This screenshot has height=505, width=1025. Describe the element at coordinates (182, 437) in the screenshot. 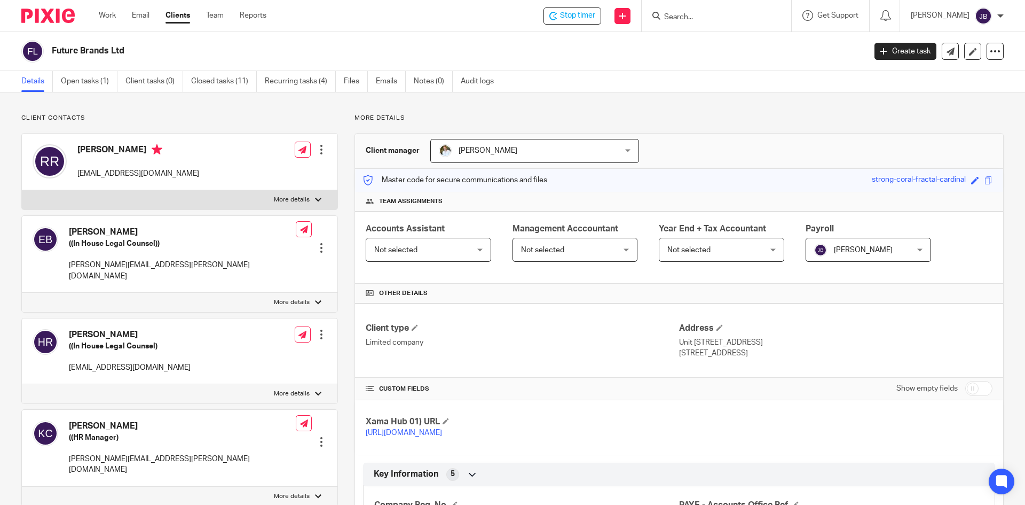

I see `h5: ((HR Manager)` at that location.